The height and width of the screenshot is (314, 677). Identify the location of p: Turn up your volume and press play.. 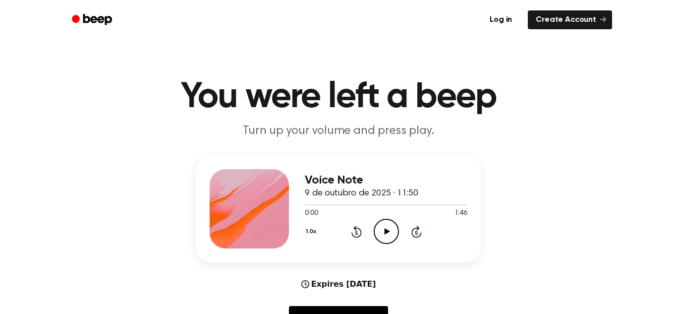
(338, 131).